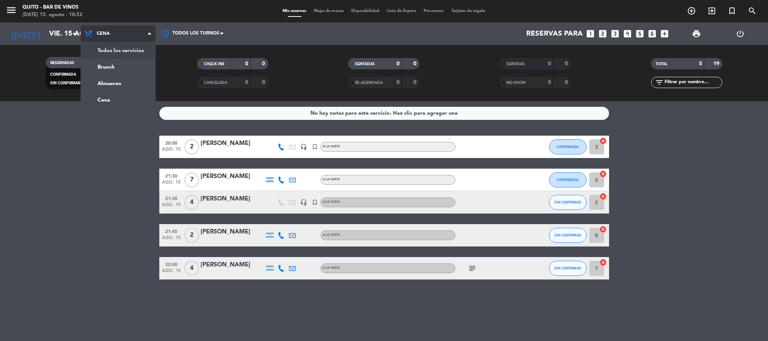 This screenshot has height=341, width=768. I want to click on span: RESERVADAS, so click(62, 63).